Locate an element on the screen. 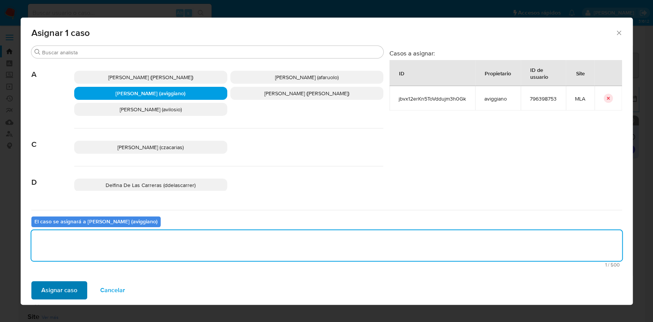 The image size is (653, 322). span: Cancelar is located at coordinates (113, 290).